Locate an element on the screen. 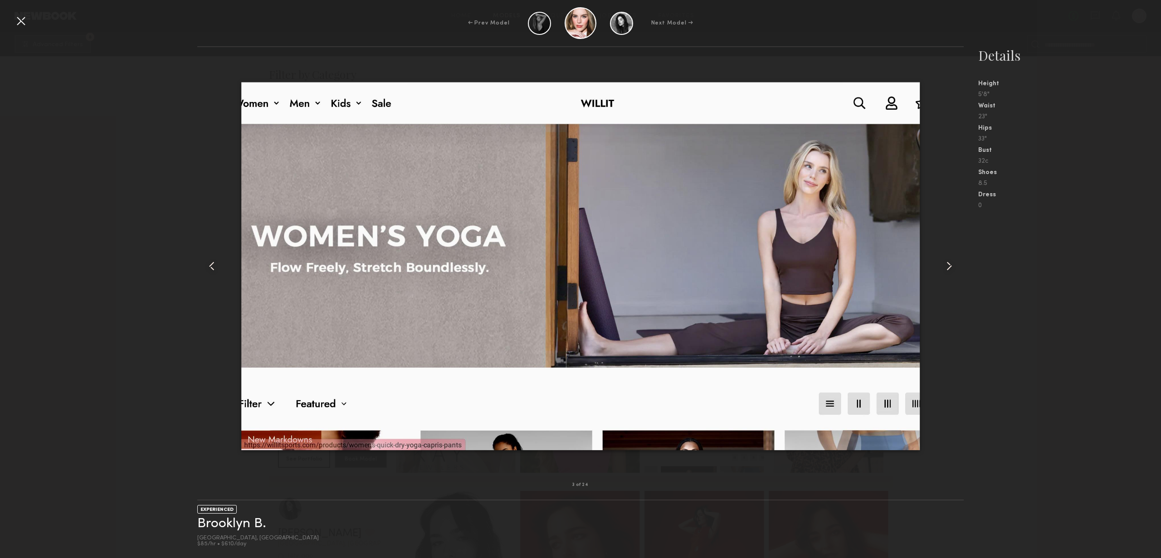 The height and width of the screenshot is (558, 1161). div: Waist is located at coordinates (1069, 106).